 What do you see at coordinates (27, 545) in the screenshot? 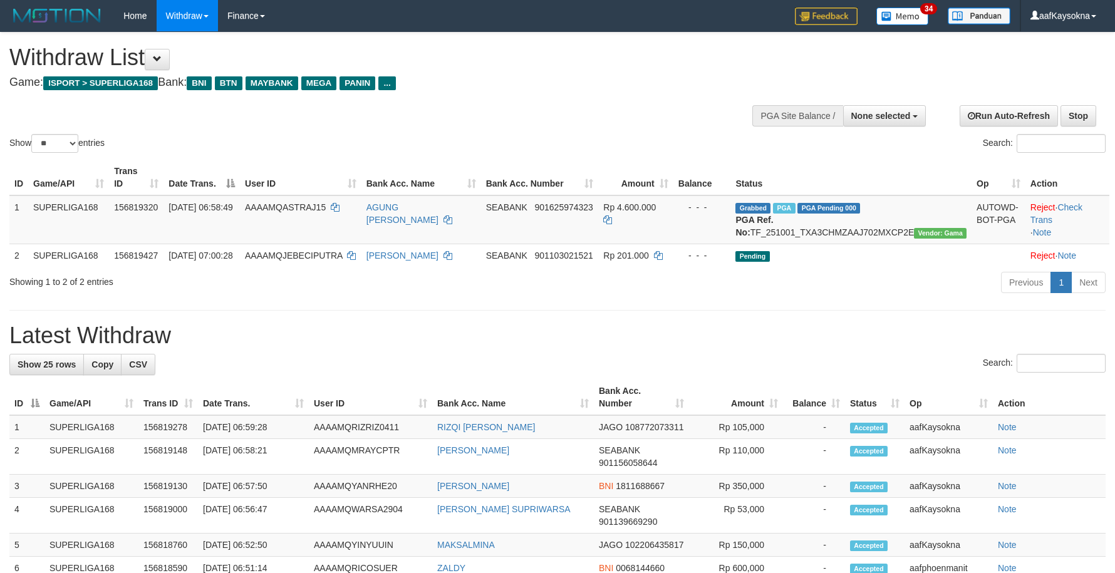
I see `td: 5` at bounding box center [27, 545].